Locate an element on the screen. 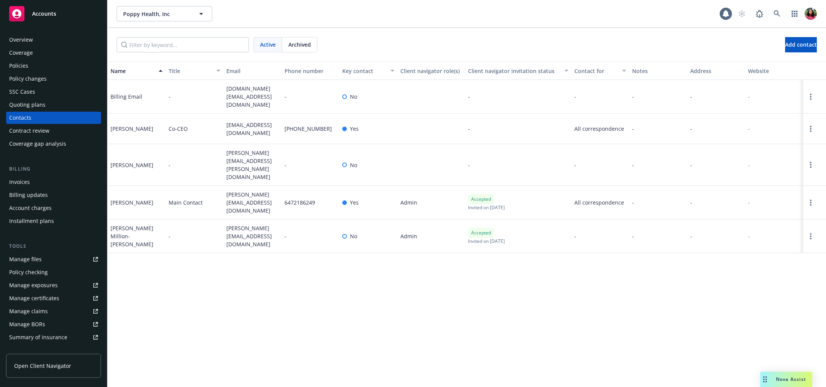 The image size is (826, 387). div: Client navigator role(s) is located at coordinates (431, 71).